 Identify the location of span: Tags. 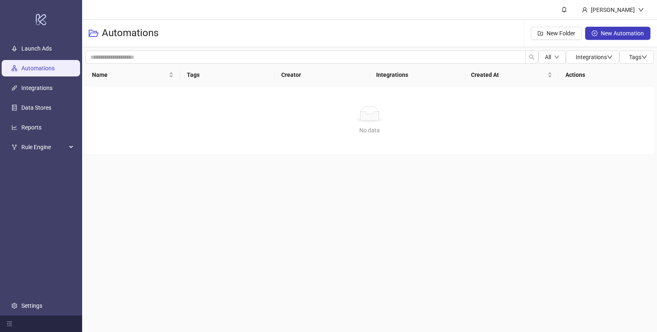
(638, 57).